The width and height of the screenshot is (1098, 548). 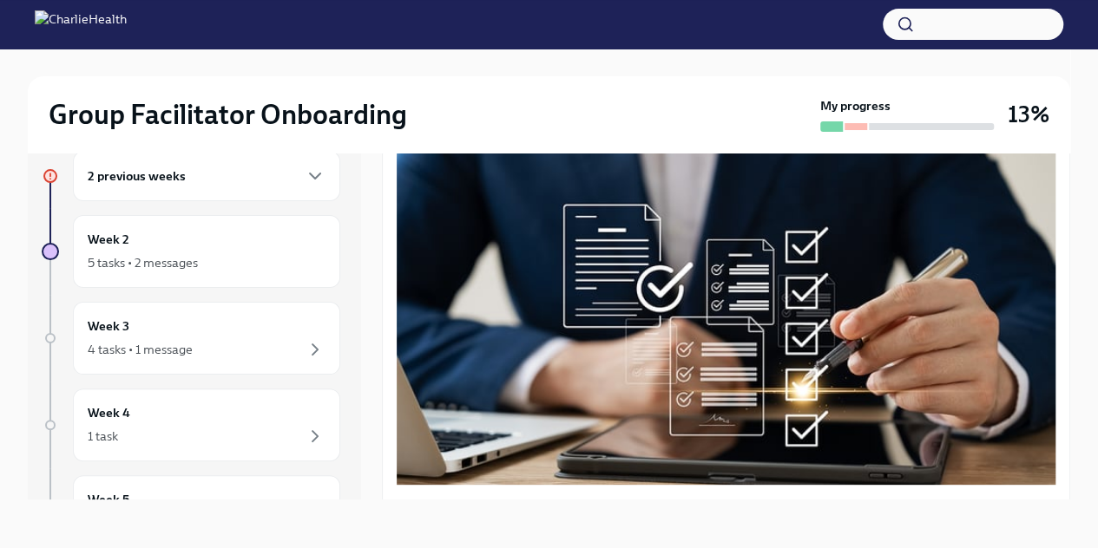 I want to click on div: 4 tasks • 1 message, so click(x=140, y=350).